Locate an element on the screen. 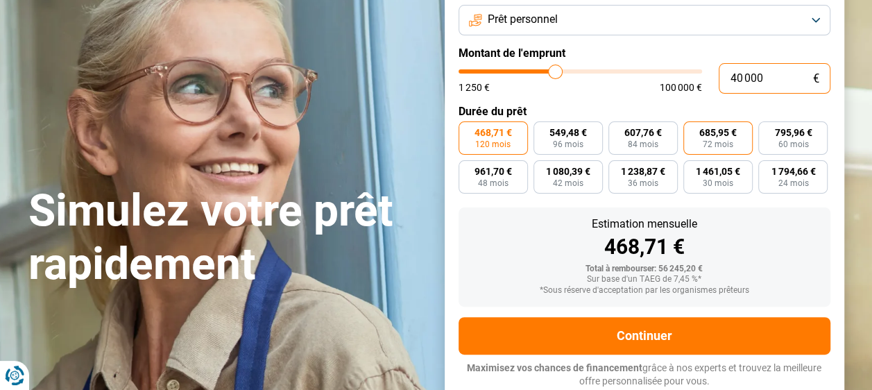  span: 468,71 € is located at coordinates (493, 132).